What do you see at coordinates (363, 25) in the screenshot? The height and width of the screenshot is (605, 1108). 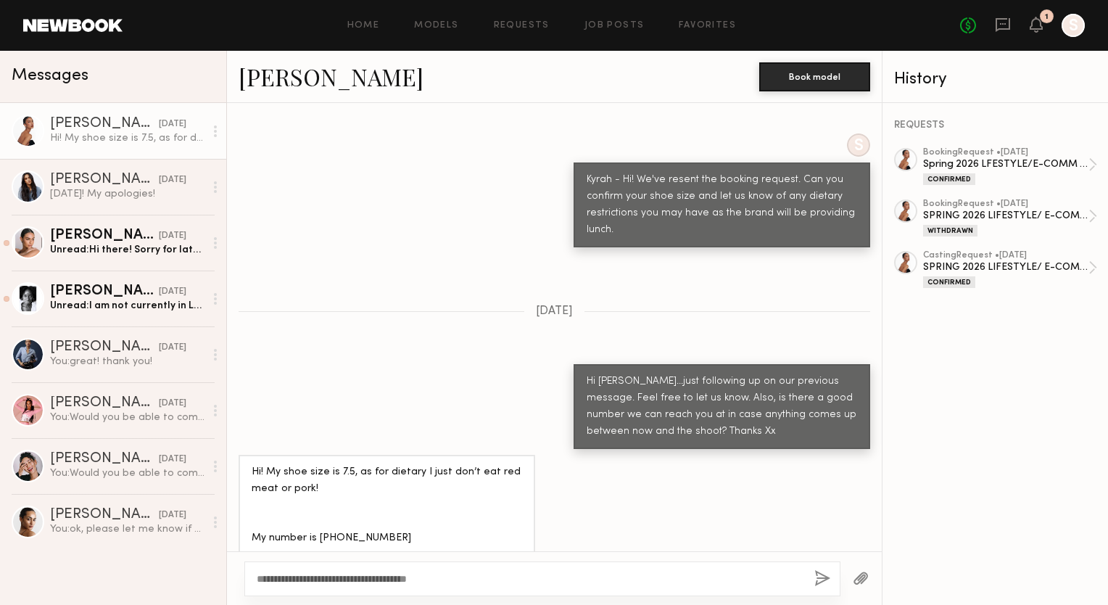 I see `a: Home` at bounding box center [363, 25].